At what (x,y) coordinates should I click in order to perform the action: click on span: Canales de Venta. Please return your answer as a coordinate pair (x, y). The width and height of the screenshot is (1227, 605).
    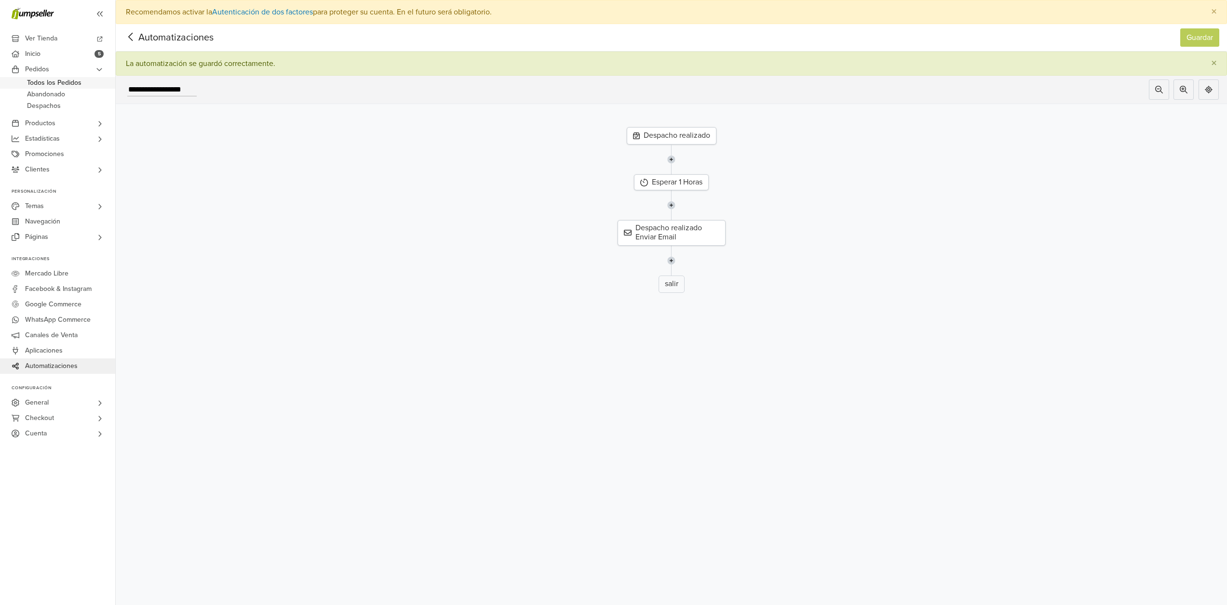
    Looking at the image, I should click on (51, 335).